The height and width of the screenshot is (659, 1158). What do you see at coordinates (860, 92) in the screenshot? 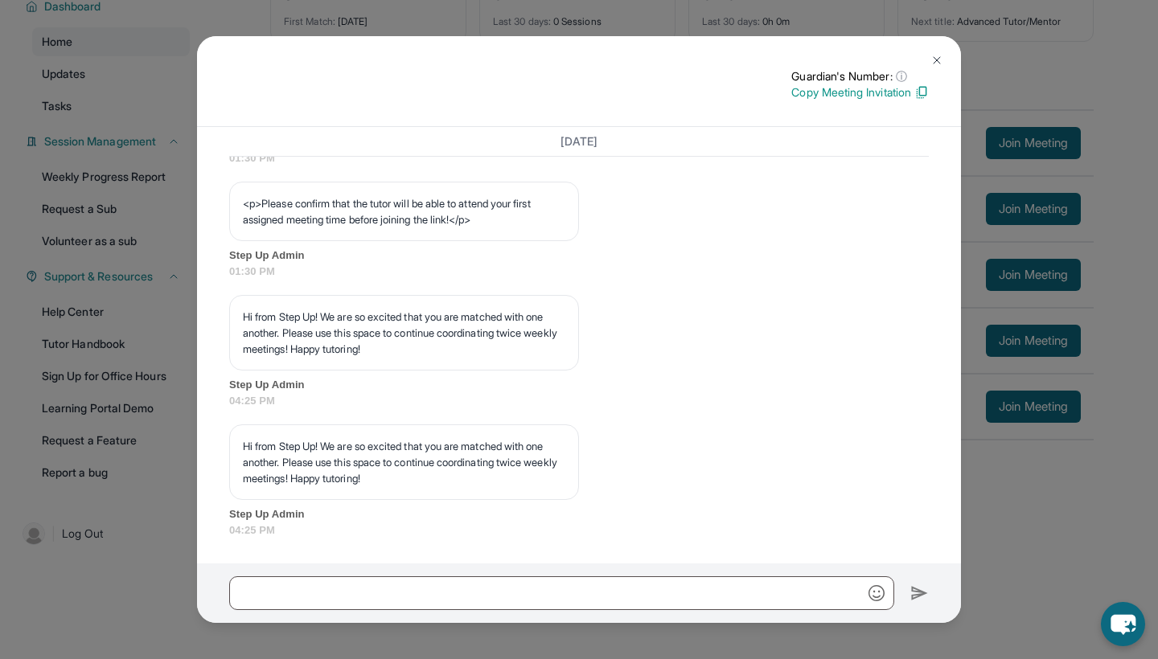
I see `p: Copy Meeting Invitation` at bounding box center [860, 92].